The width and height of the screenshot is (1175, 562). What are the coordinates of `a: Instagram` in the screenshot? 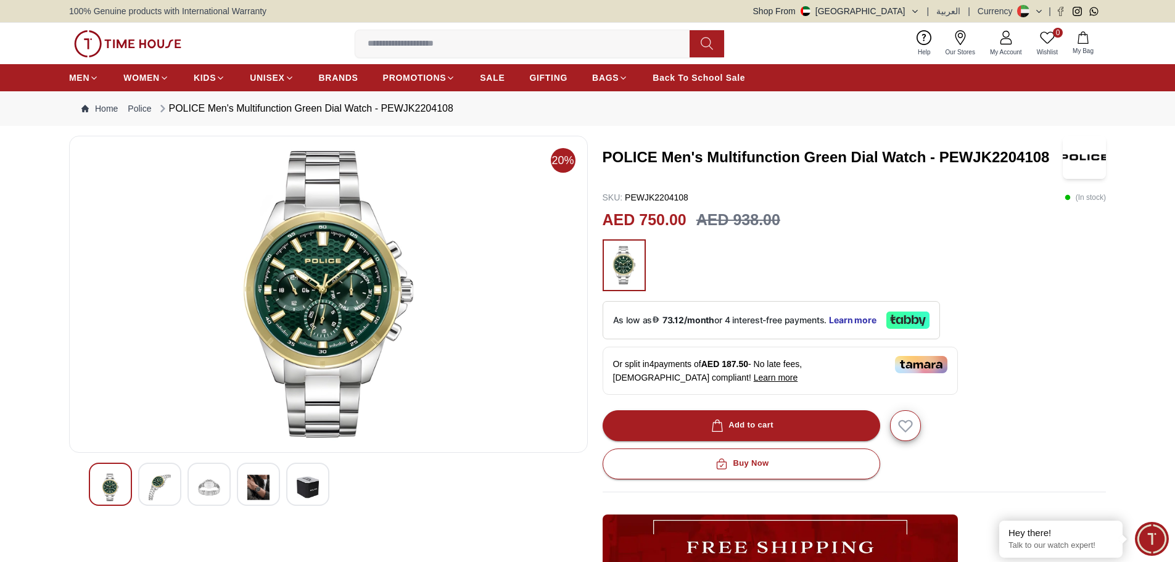 It's located at (1077, 11).